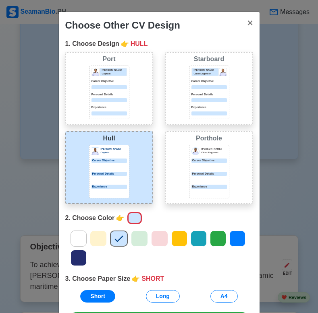 The height and width of the screenshot is (313, 318). I want to click on div: Hull, so click(109, 139).